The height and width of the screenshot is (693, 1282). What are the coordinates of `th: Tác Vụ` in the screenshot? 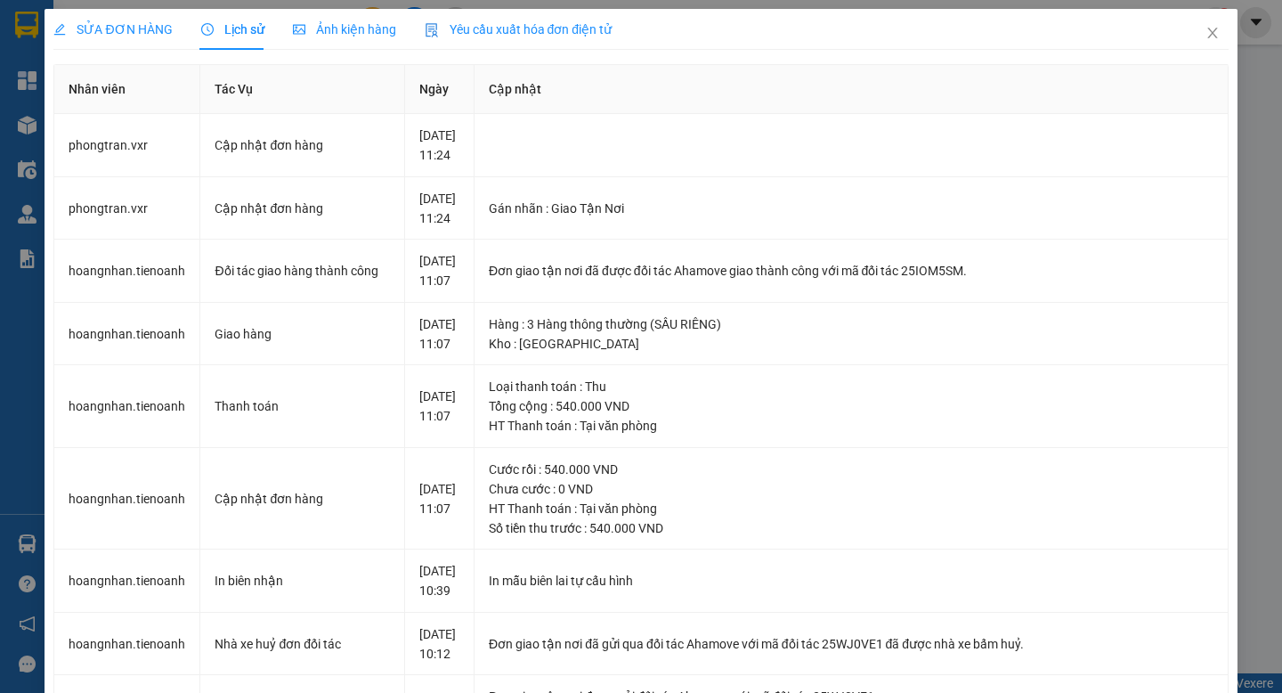 It's located at (302, 89).